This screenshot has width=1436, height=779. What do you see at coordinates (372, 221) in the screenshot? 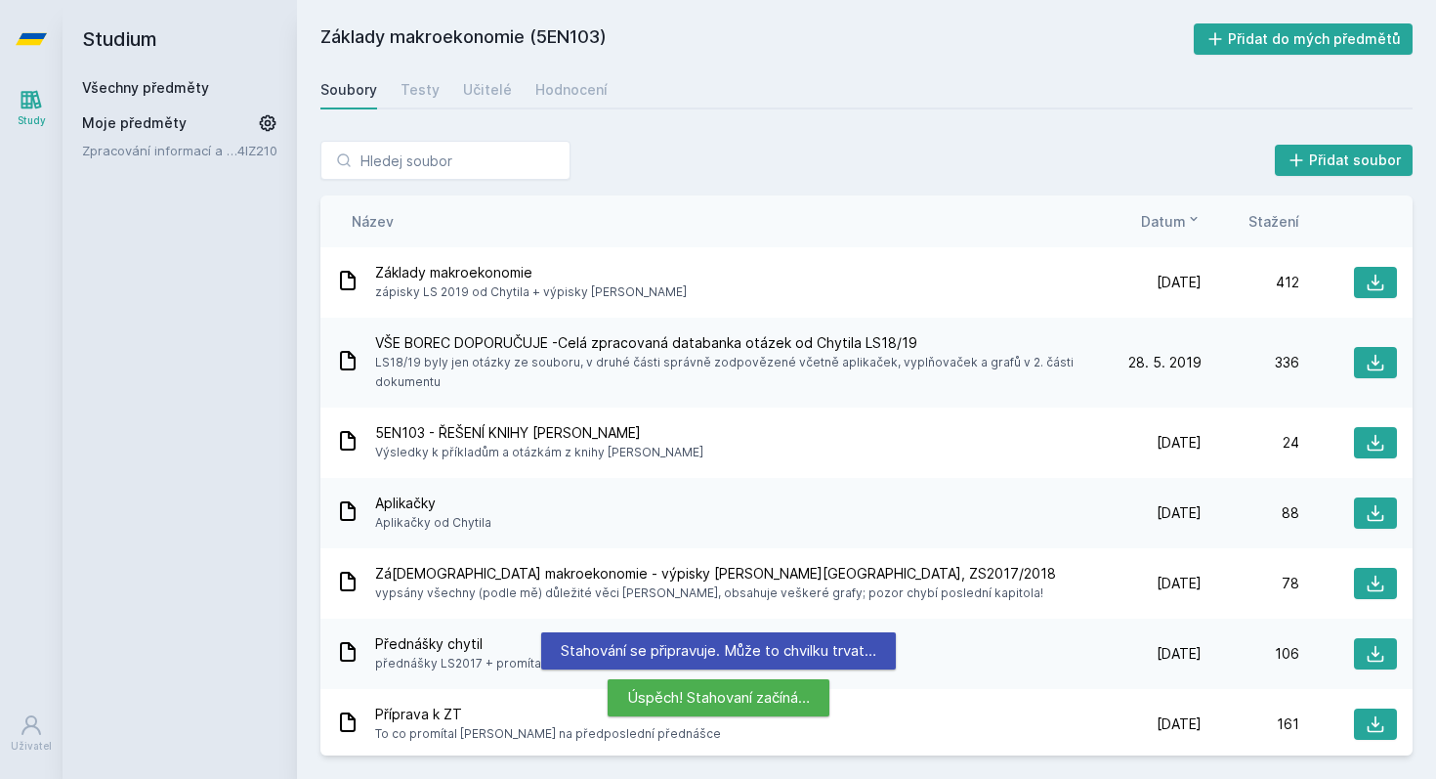
I see `span: Název` at bounding box center [372, 221].